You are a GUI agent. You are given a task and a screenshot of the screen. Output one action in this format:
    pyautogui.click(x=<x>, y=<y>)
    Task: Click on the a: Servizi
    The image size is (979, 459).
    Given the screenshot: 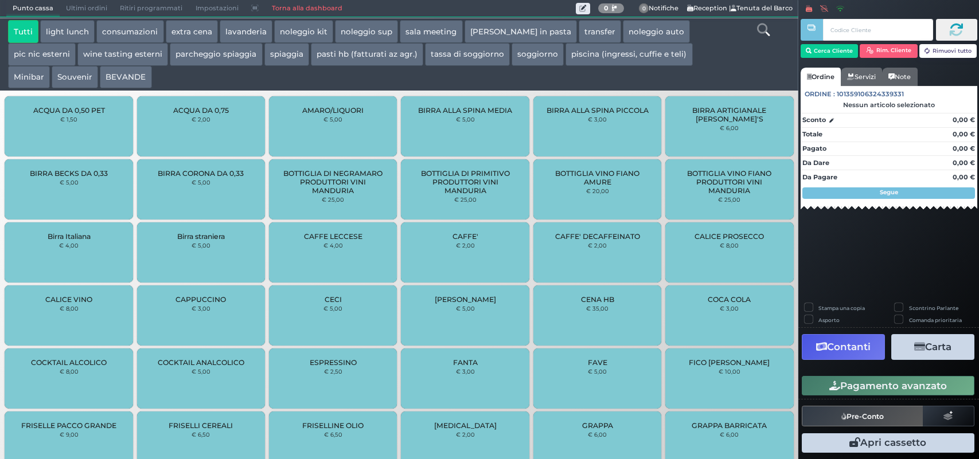 What is the action you would take?
    pyautogui.click(x=861, y=77)
    